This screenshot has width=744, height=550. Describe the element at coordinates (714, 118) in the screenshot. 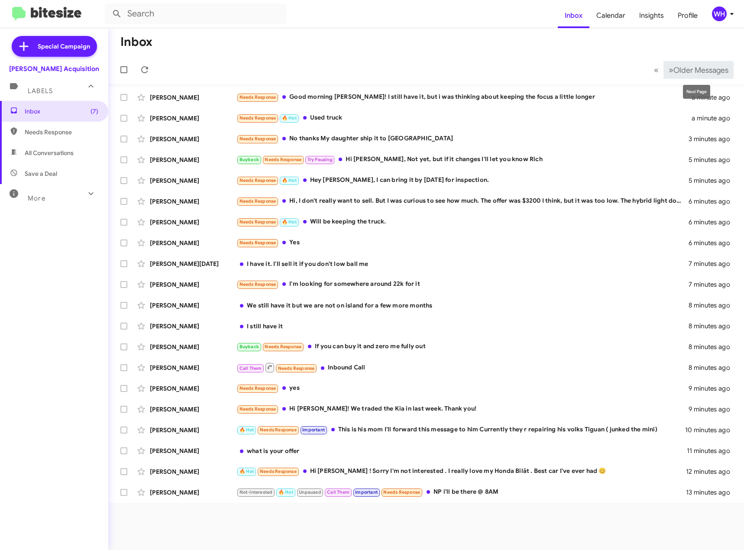

I see `div: a minute ago` at that location.